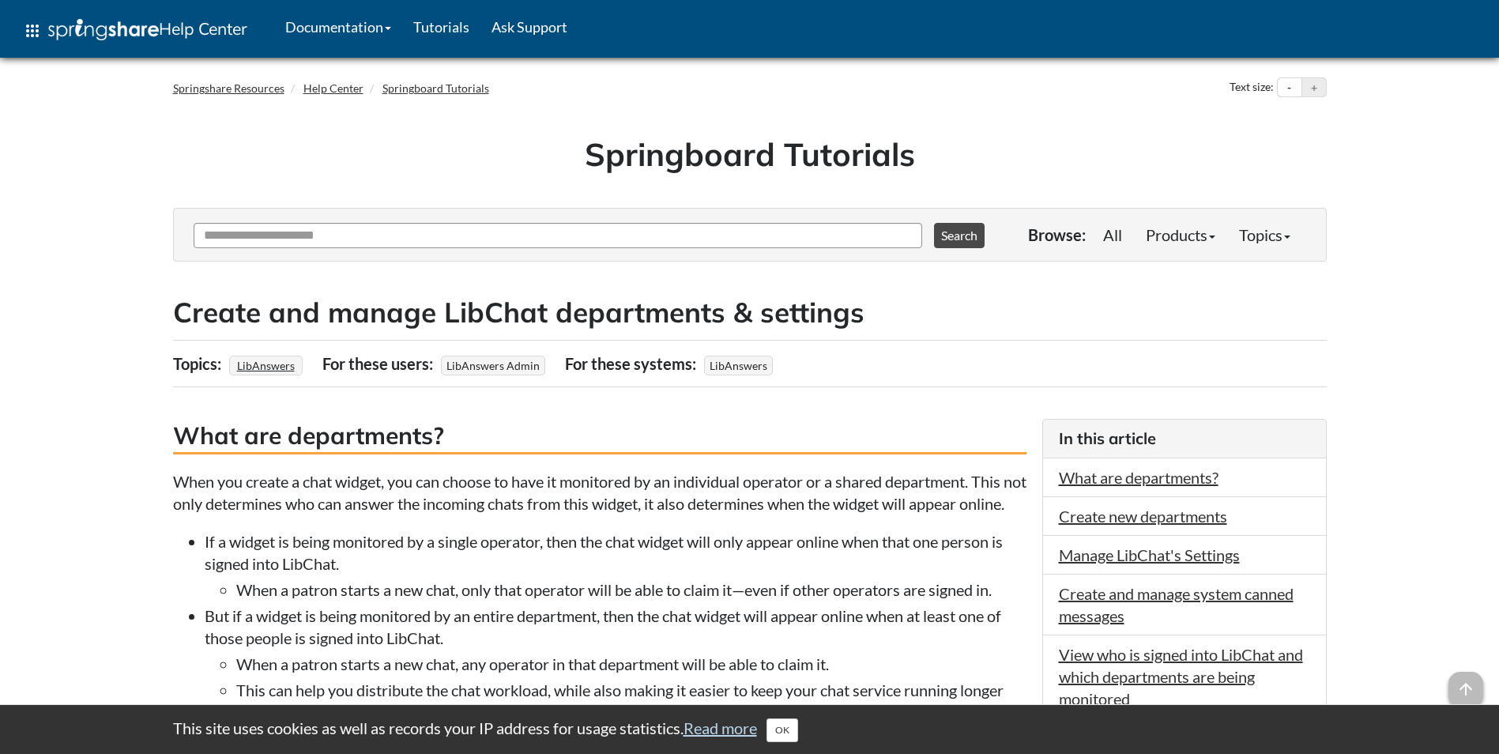  Describe the element at coordinates (1314, 88) in the screenshot. I see `button: Increase text size` at that location.